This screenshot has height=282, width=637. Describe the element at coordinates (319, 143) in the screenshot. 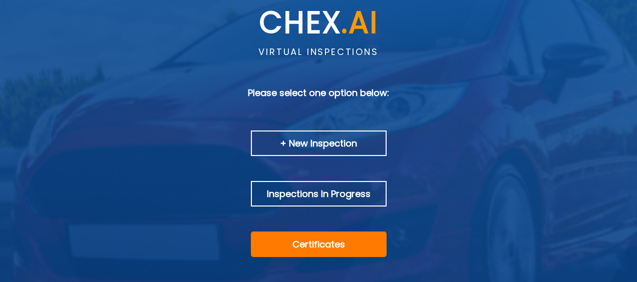

I see `div: + New Inspection` at that location.